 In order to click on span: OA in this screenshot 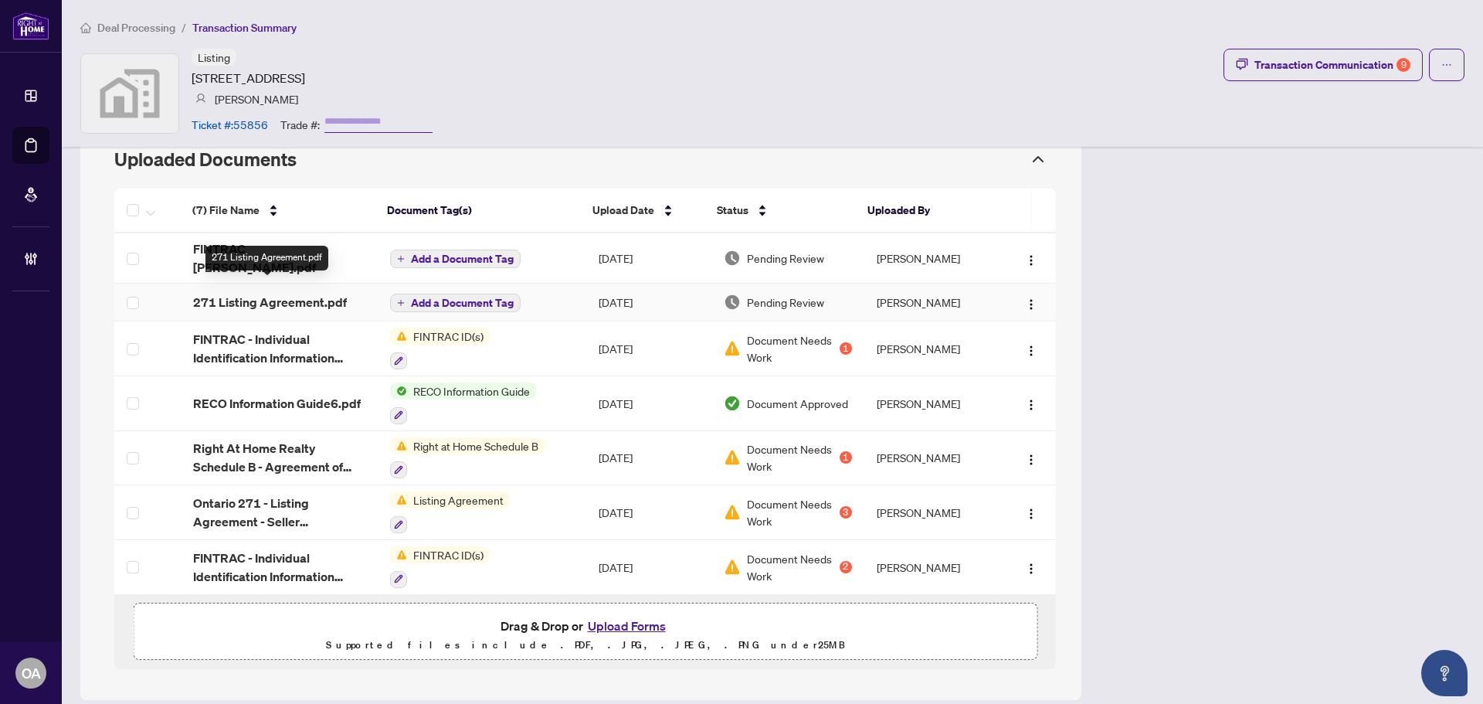, I will do `click(31, 673)`.